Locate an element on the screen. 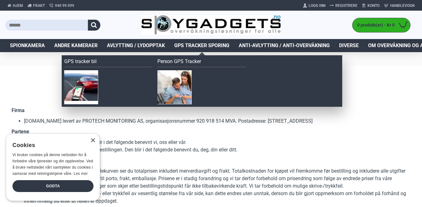  span: Frakt is located at coordinates (39, 6).